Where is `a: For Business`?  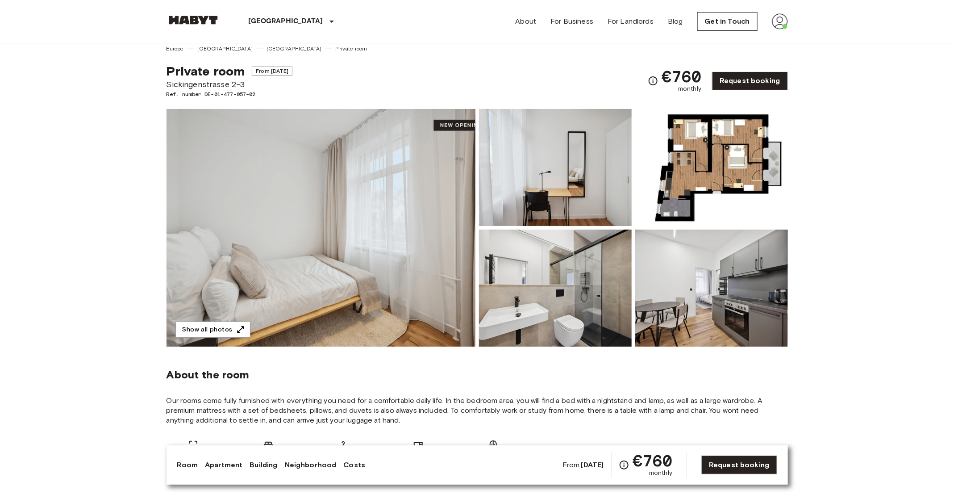 a: For Business is located at coordinates (572, 21).